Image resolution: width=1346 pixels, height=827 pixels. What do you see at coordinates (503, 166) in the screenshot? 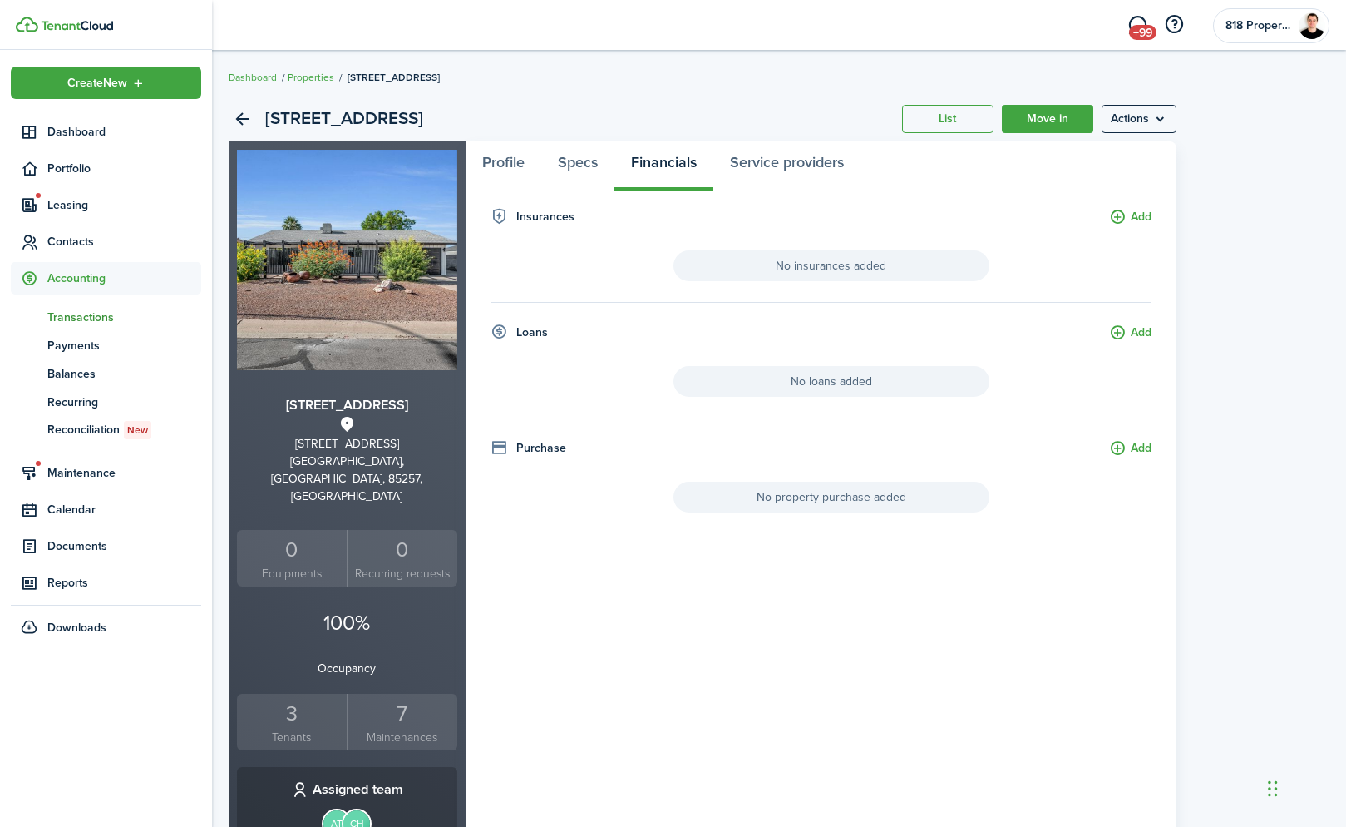
I see `a: Profile` at bounding box center [503, 166].